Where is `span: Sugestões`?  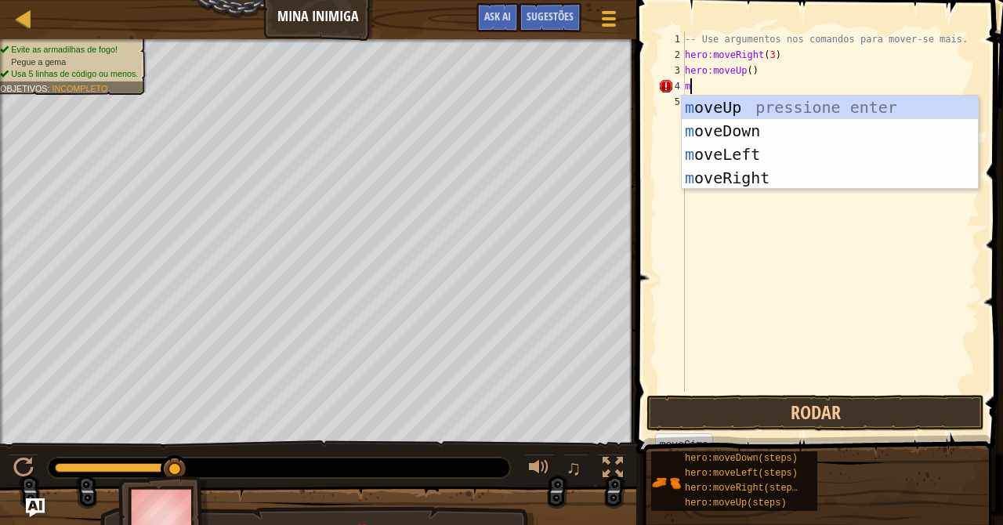
span: Sugestões is located at coordinates (550, 16).